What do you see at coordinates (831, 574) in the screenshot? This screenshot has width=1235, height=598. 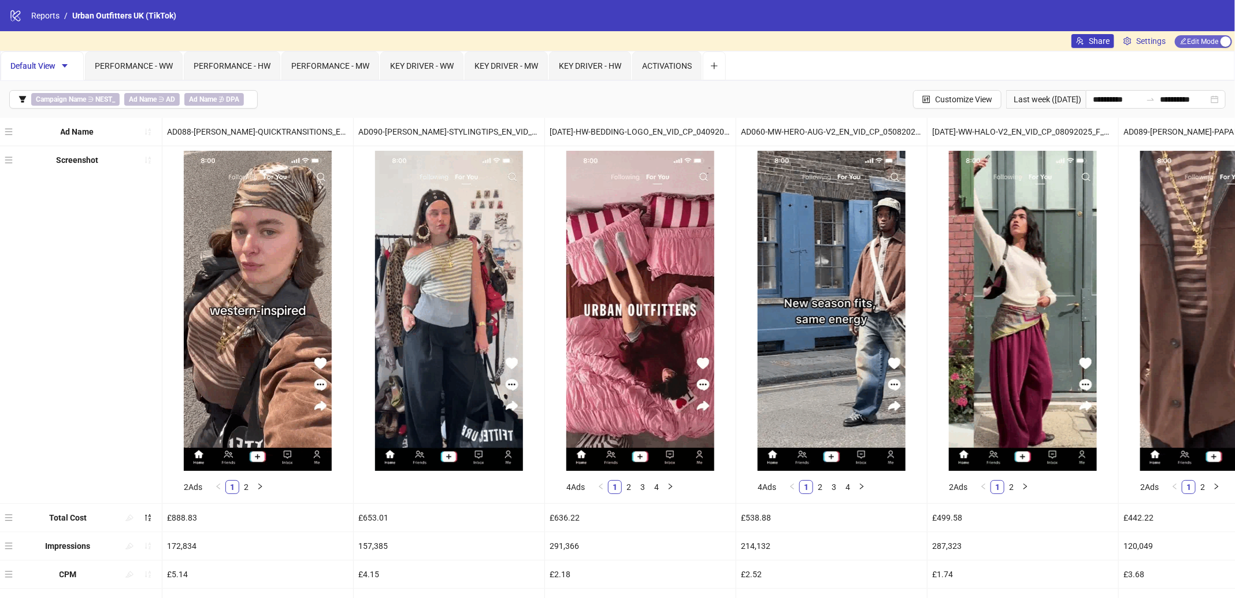 I see `div: £2.52` at bounding box center [831, 574].